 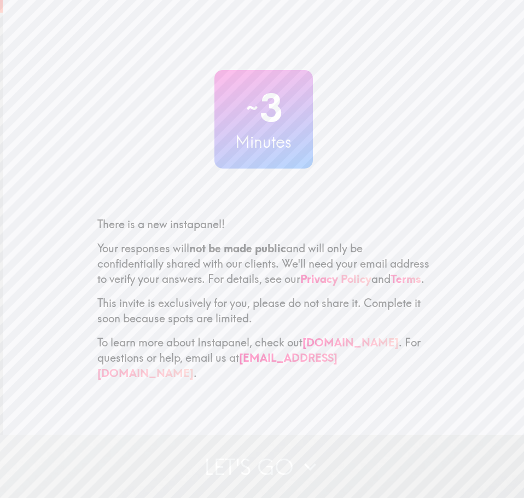 What do you see at coordinates (264, 142) in the screenshot?
I see `h3: Minutes` at bounding box center [264, 142].